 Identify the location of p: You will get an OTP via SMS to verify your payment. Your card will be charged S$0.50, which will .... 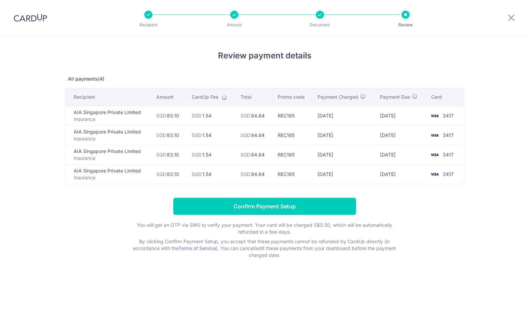
(265, 228).